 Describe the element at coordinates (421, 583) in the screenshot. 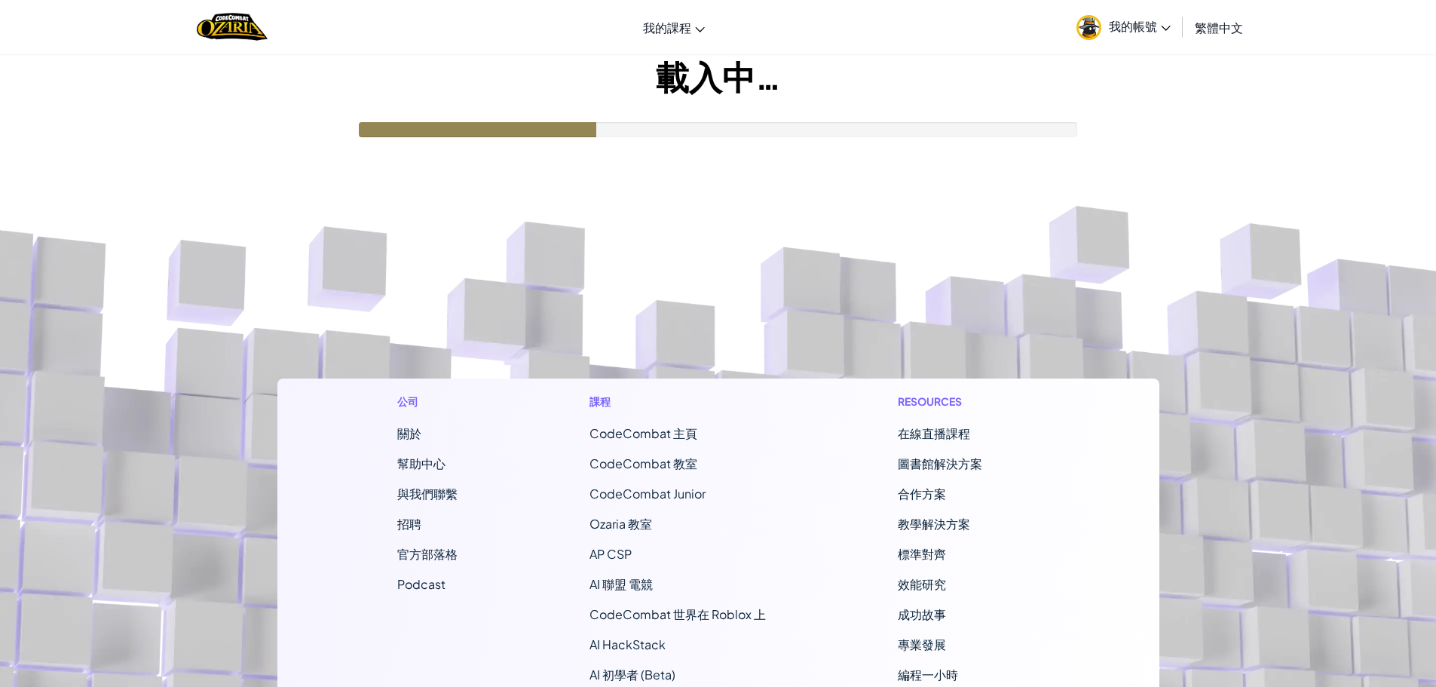

I see `a: Podcast` at that location.